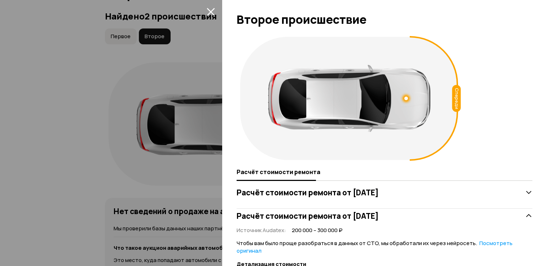  I want to click on span: Расчёт стоимости ремонта, so click(279, 172).